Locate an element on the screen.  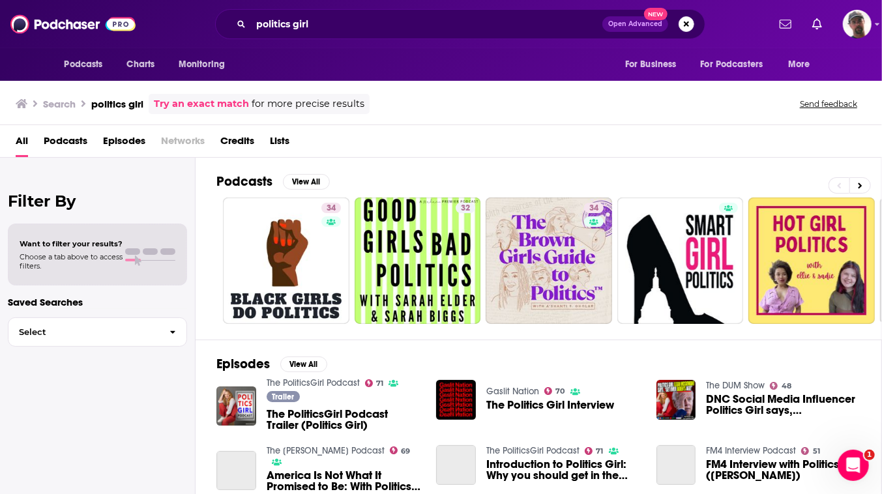
span: Monitoring is located at coordinates (202, 65).